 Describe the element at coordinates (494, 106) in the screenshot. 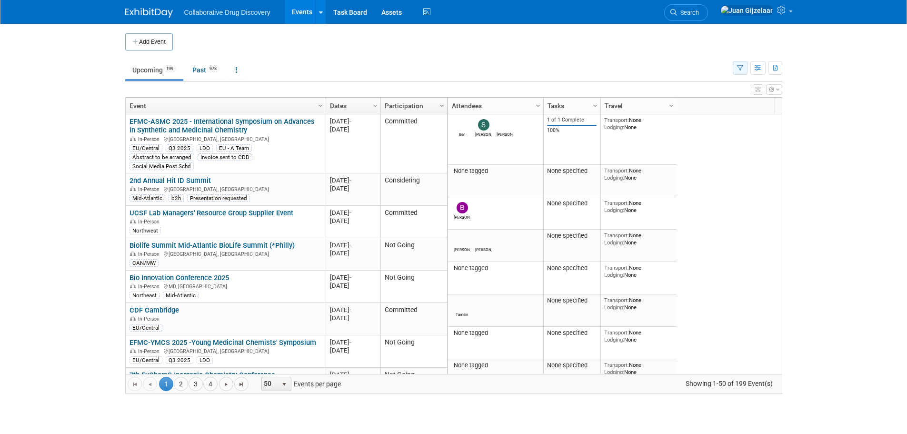

I see `a: Attendees` at that location.